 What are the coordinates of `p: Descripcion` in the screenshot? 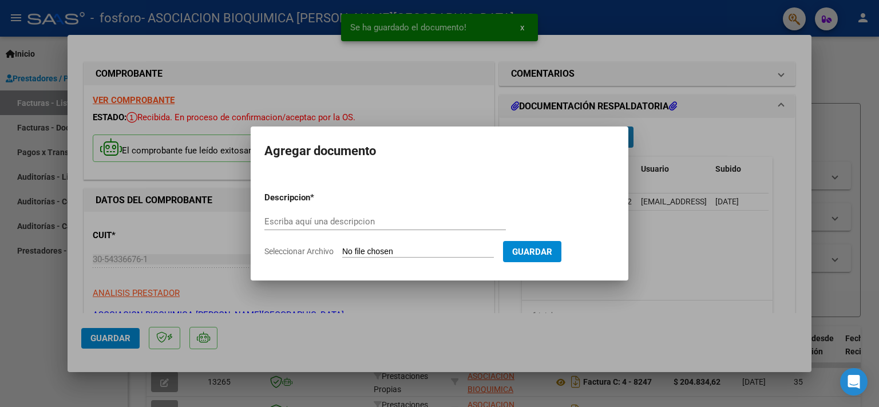 It's located at (317, 197).